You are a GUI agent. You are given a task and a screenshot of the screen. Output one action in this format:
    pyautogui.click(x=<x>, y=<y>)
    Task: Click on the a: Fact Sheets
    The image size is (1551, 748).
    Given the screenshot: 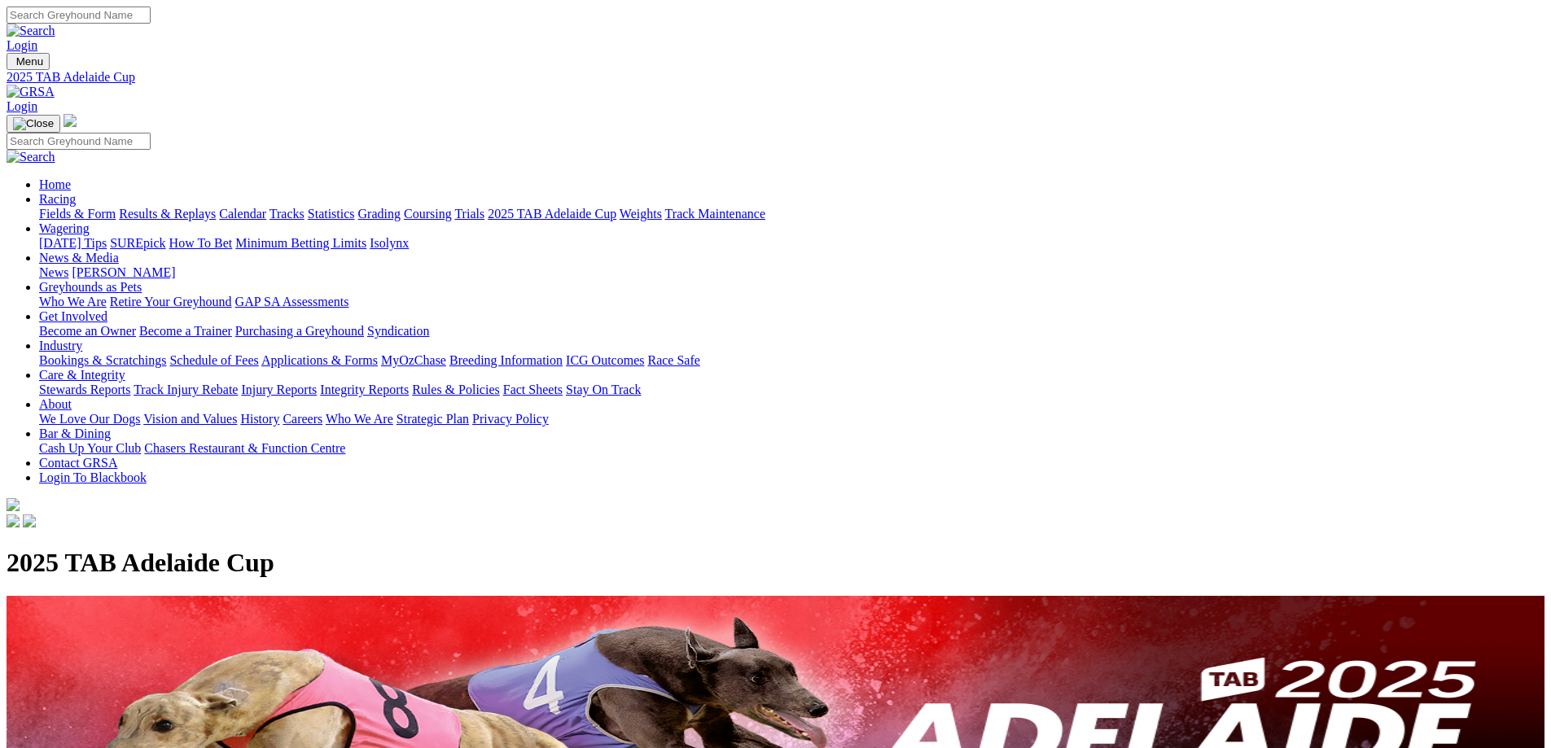 What is the action you would take?
    pyautogui.click(x=533, y=389)
    